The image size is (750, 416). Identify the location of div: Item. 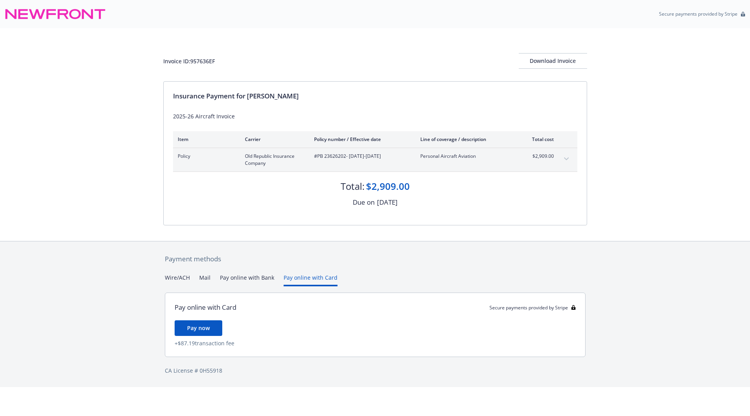
(205, 139).